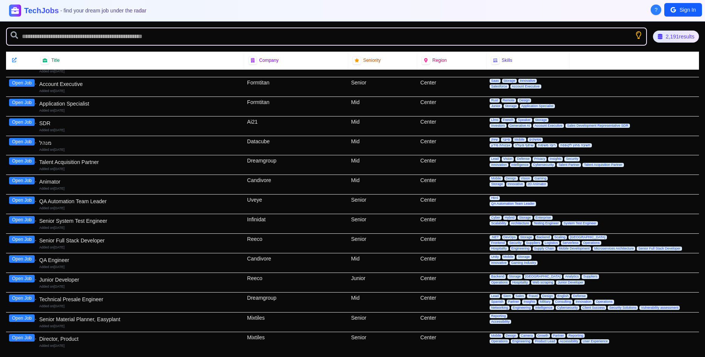 The height and width of the screenshot is (357, 705). I want to click on span: Innovation, so click(499, 165).